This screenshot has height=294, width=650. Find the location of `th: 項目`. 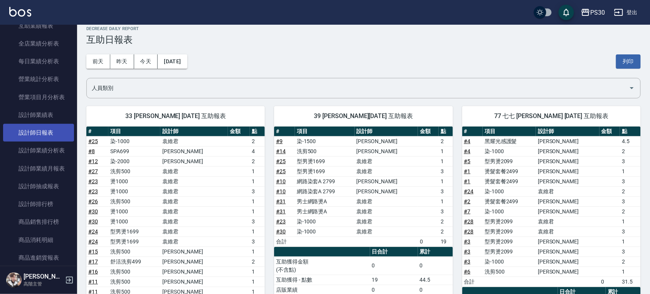

th: 項目 is located at coordinates (325, 131).